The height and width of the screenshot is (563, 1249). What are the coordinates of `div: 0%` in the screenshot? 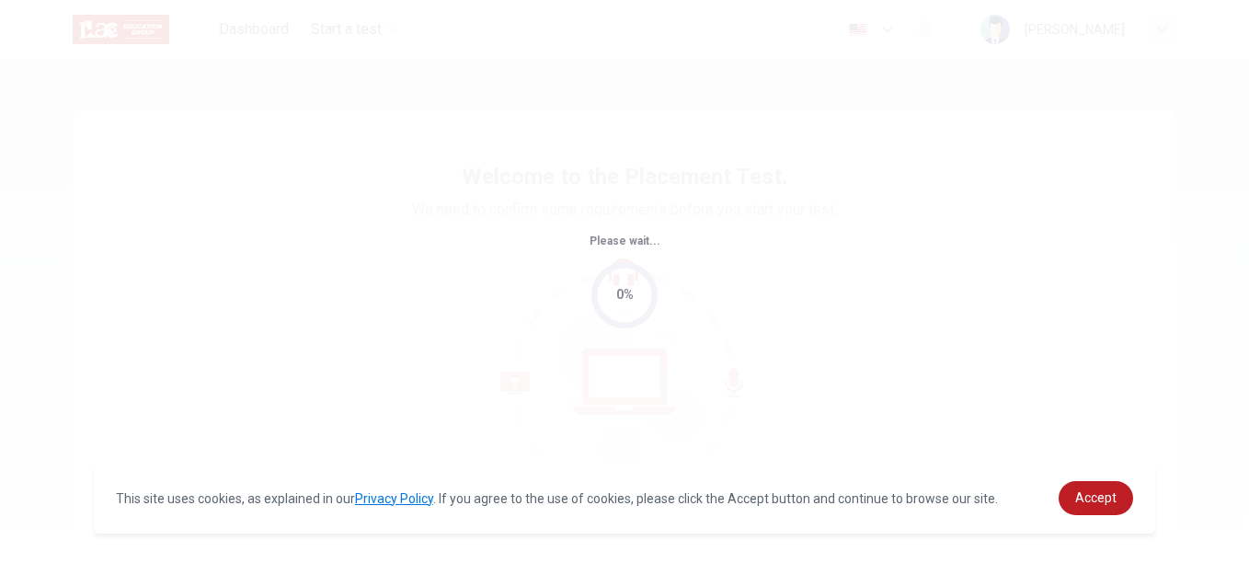 It's located at (624, 294).